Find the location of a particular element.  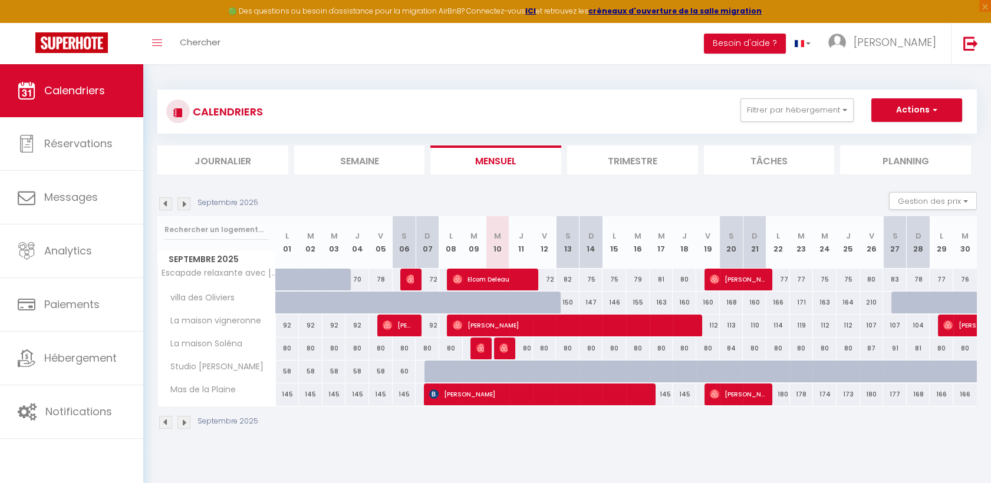

span: Notifications is located at coordinates (78, 412).